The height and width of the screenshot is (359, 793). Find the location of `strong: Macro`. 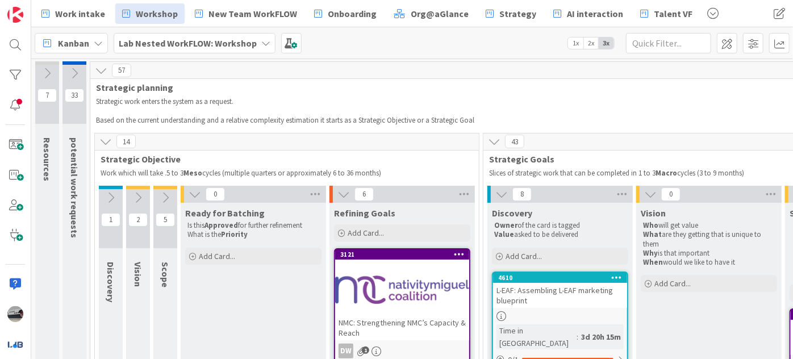

strong: Macro is located at coordinates (666, 173).